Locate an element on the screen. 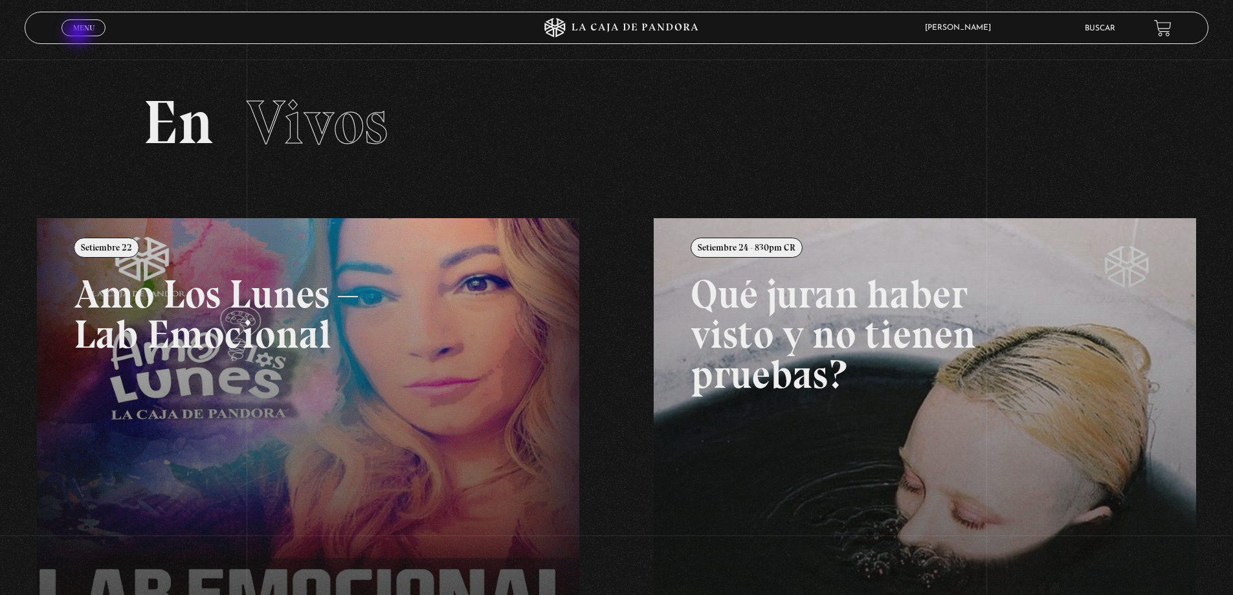  span: Cerrar is located at coordinates (83, 39).